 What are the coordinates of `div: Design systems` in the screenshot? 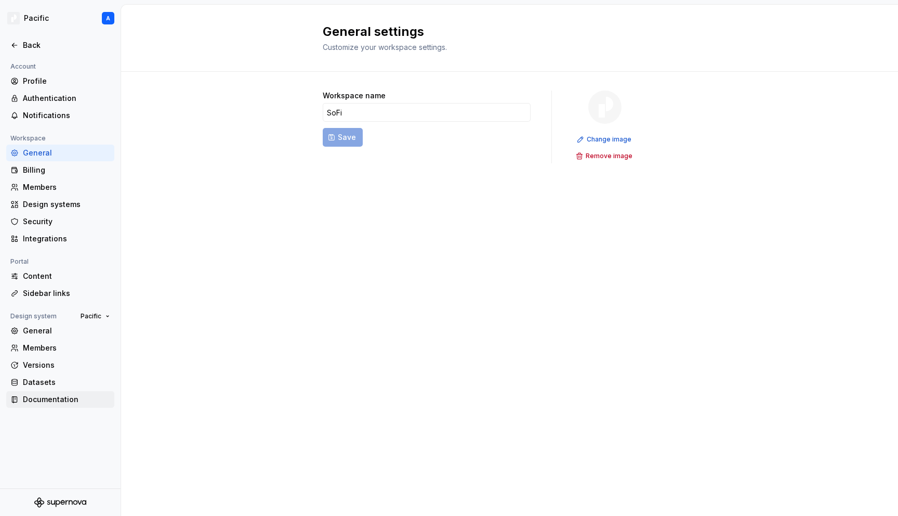 It's located at (67, 204).